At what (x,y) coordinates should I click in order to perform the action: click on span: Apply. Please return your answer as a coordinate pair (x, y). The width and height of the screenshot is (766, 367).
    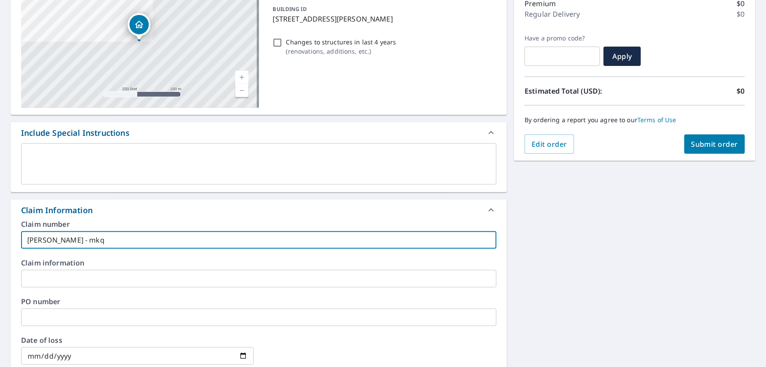
    Looking at the image, I should click on (622, 56).